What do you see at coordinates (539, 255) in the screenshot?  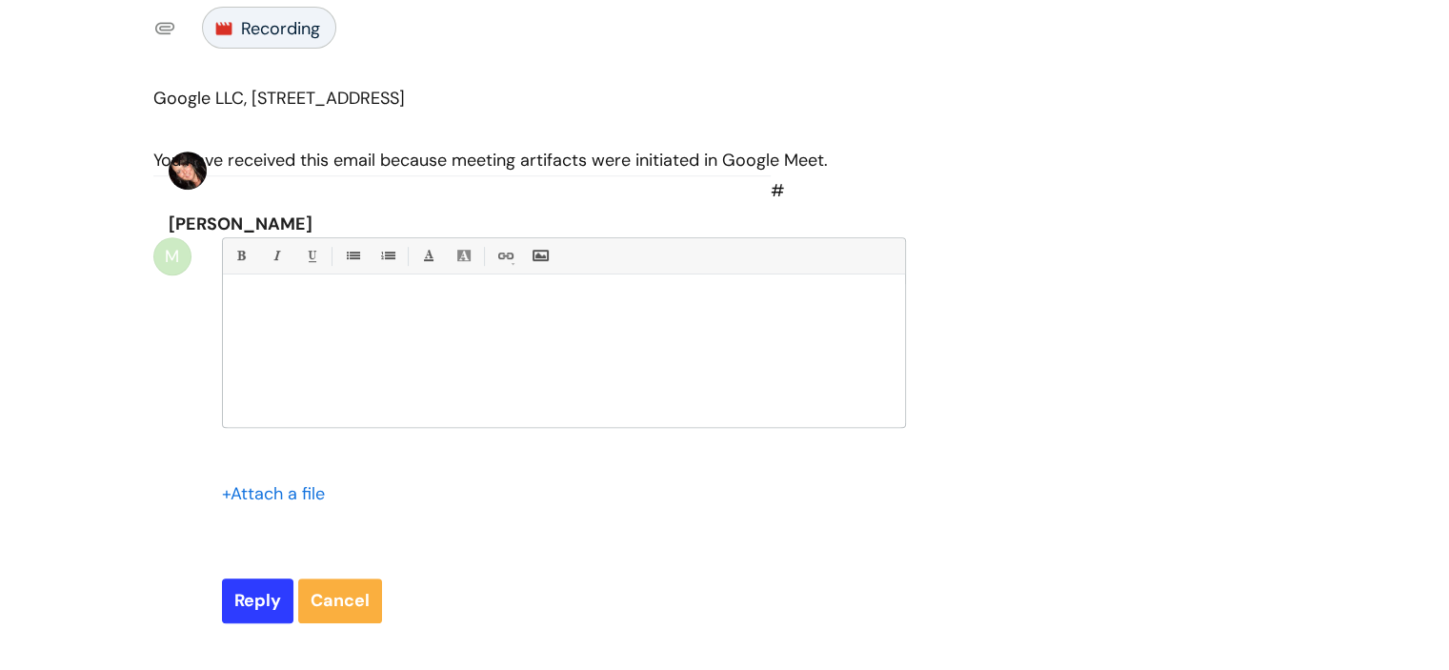 I see `a: Insert Image...` at bounding box center [539, 255].